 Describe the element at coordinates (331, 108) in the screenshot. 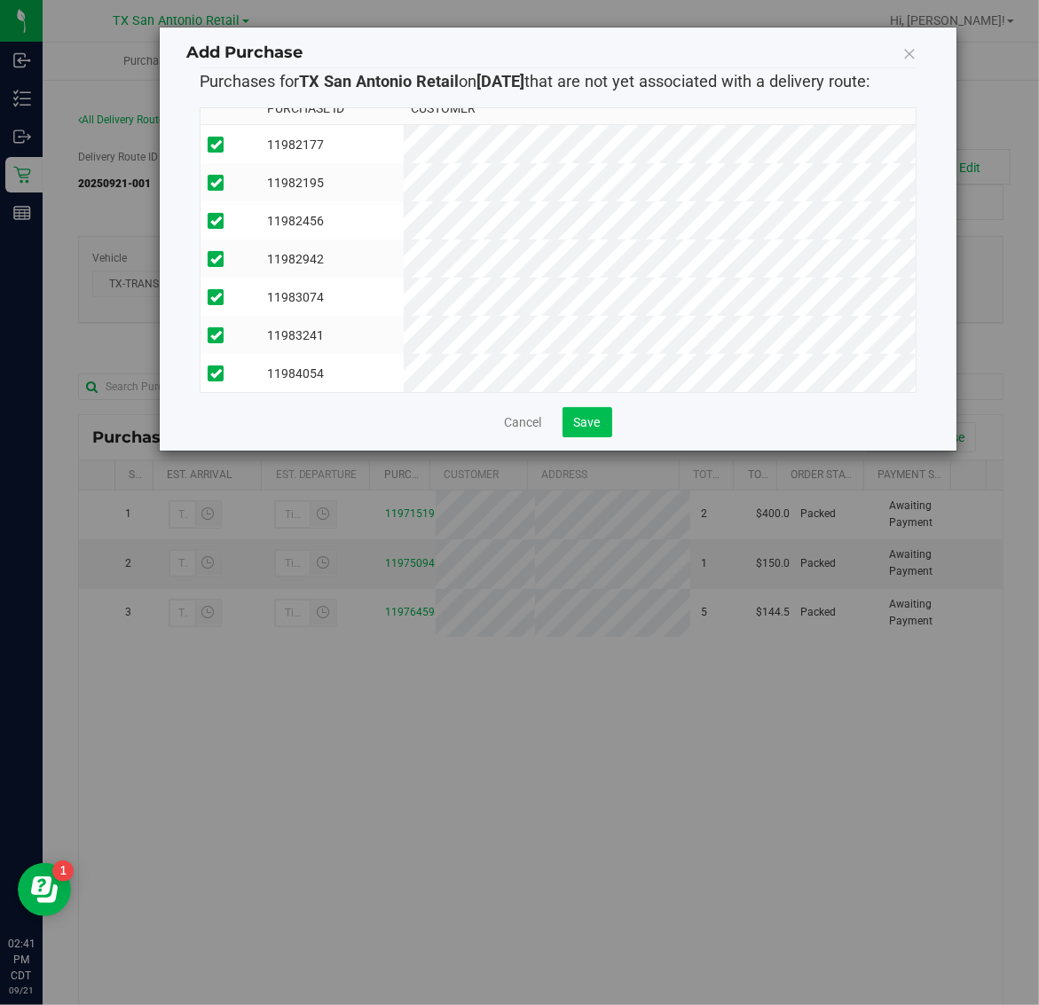

I see `th: Purchase ID` at that location.